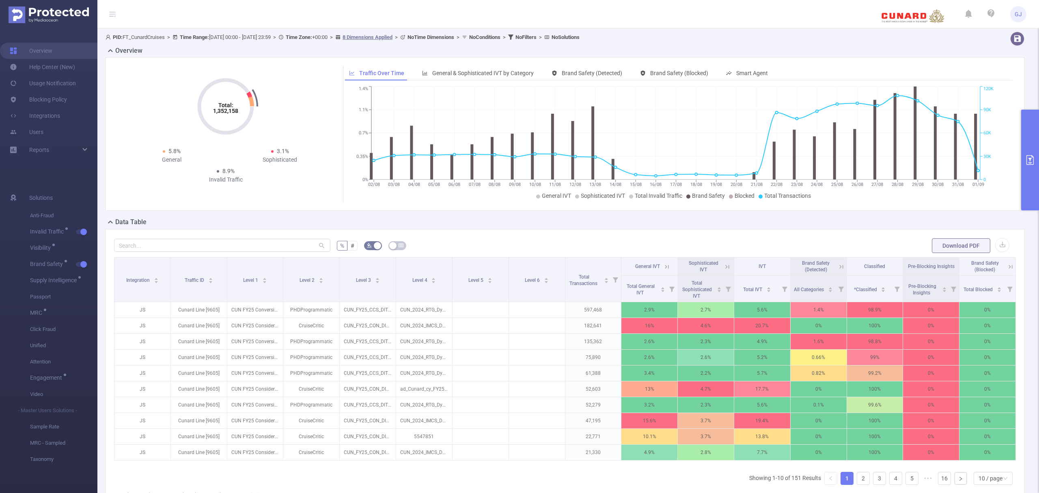 This screenshot has height=493, width=1039. Describe the element at coordinates (194, 37) in the screenshot. I see `b: Time Range:` at that location.